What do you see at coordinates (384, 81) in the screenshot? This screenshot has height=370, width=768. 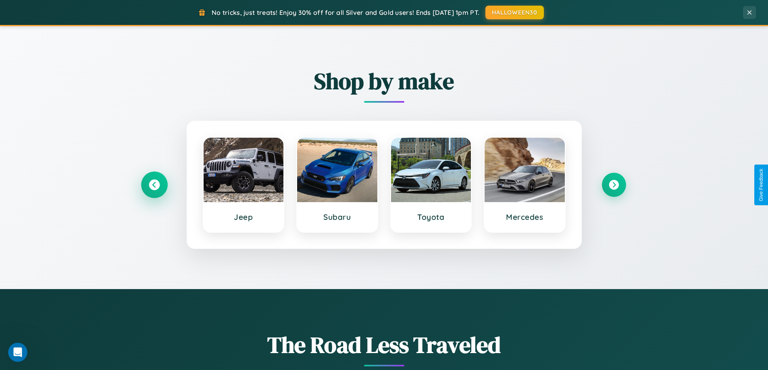 I see `h2: Shop by make` at bounding box center [384, 81].